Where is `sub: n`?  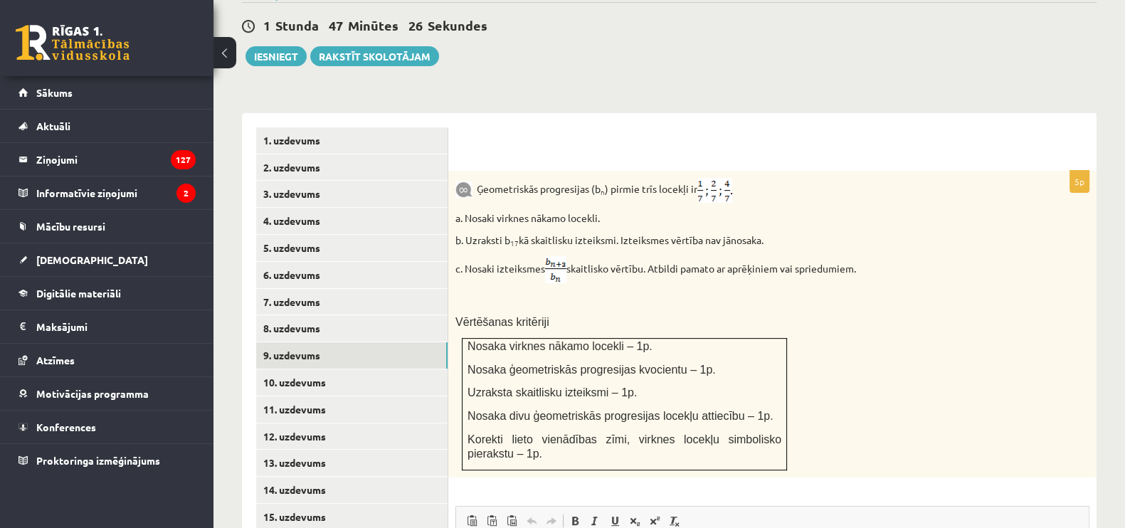
sub: n is located at coordinates (603, 191).